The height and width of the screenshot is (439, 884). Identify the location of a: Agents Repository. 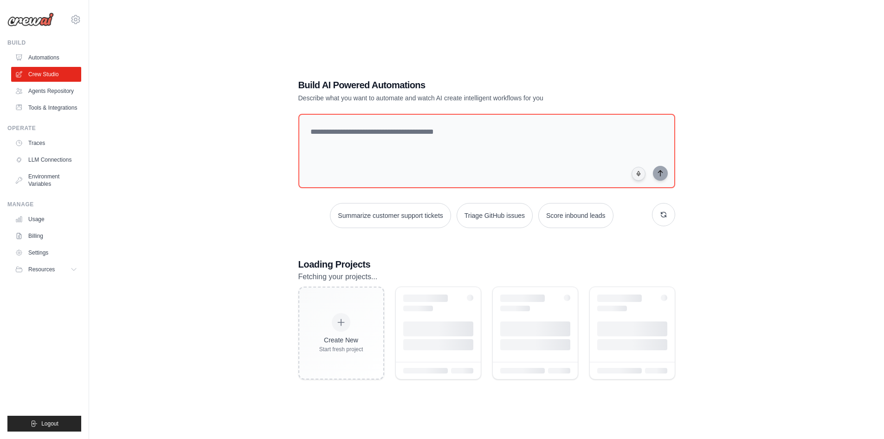
(46, 91).